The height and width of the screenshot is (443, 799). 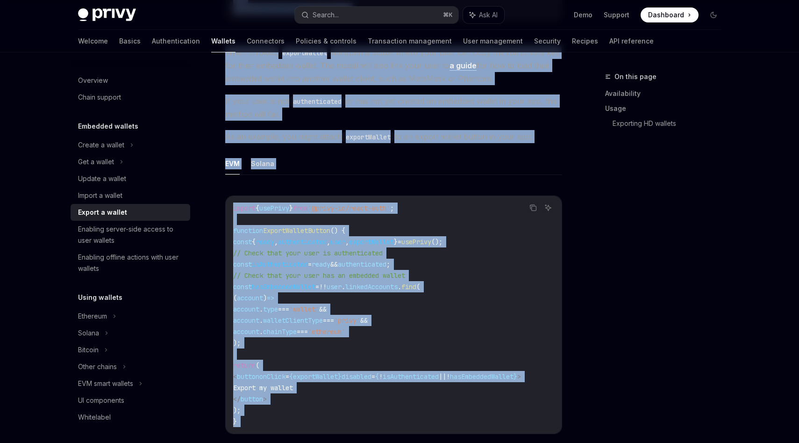 I want to click on img: dark logo, so click(x=107, y=15).